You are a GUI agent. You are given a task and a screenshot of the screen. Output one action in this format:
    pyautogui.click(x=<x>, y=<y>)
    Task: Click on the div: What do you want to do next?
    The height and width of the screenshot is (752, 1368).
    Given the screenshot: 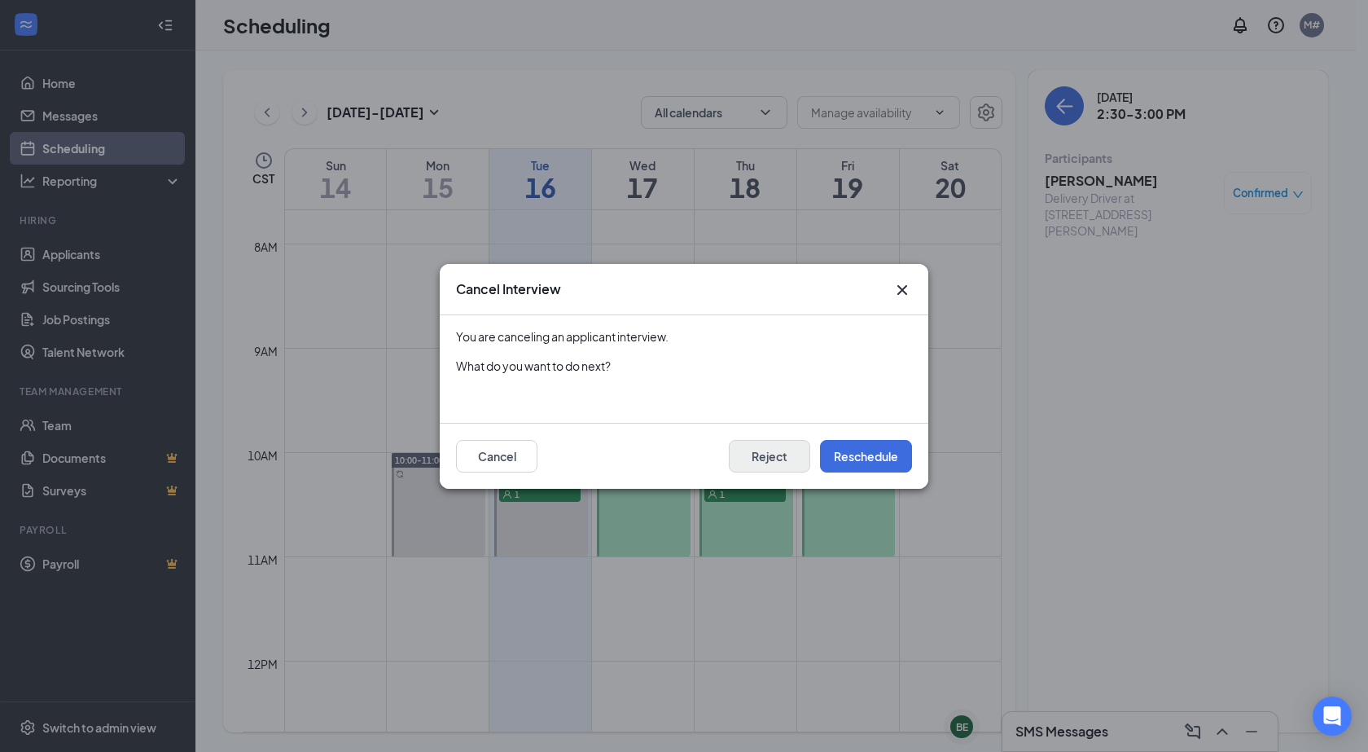 What is the action you would take?
    pyautogui.click(x=684, y=366)
    